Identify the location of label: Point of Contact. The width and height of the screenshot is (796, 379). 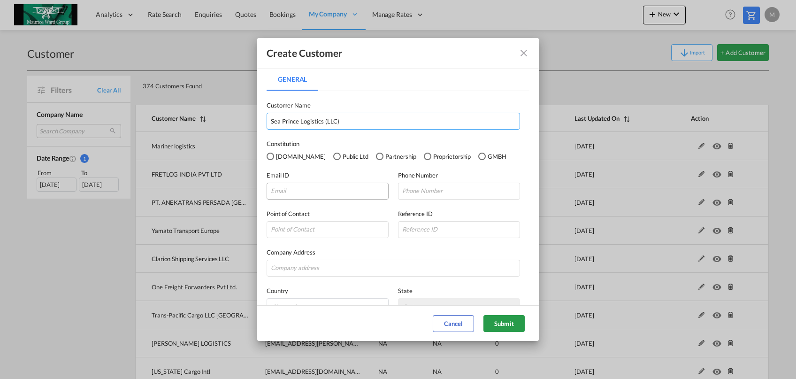
(328, 214).